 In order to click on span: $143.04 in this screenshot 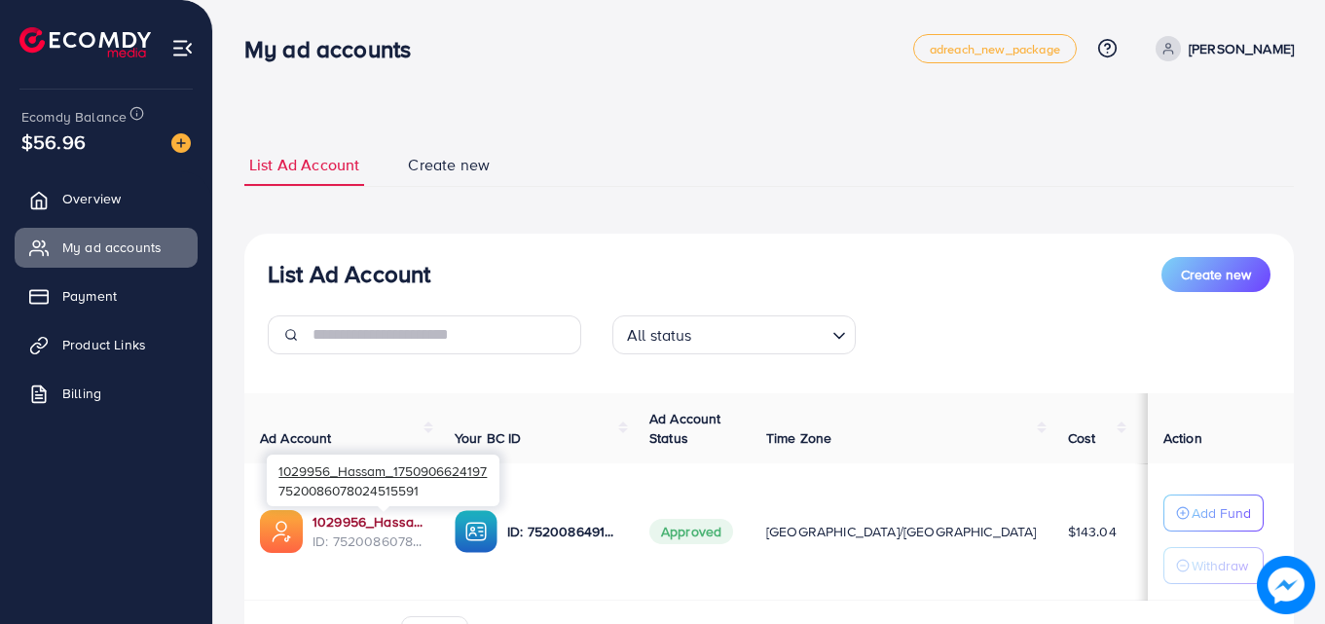, I will do `click(1093, 532)`.